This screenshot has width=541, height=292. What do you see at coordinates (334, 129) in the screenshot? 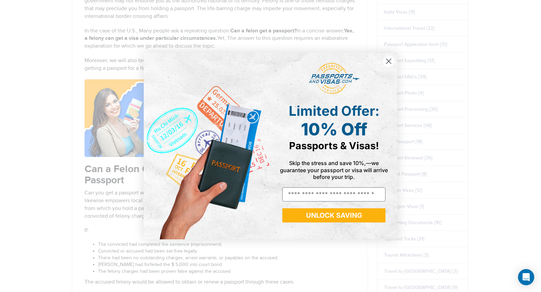
I see `span: 10% Off` at bounding box center [334, 129].